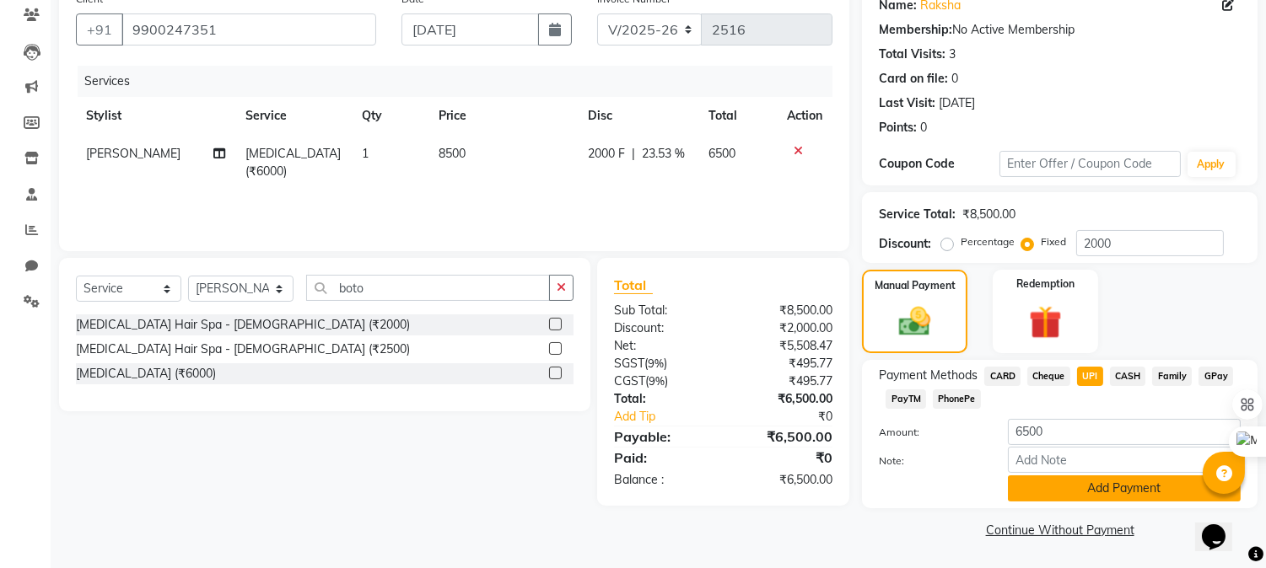 The height and width of the screenshot is (568, 1266). I want to click on div: Membership:, so click(915, 30).